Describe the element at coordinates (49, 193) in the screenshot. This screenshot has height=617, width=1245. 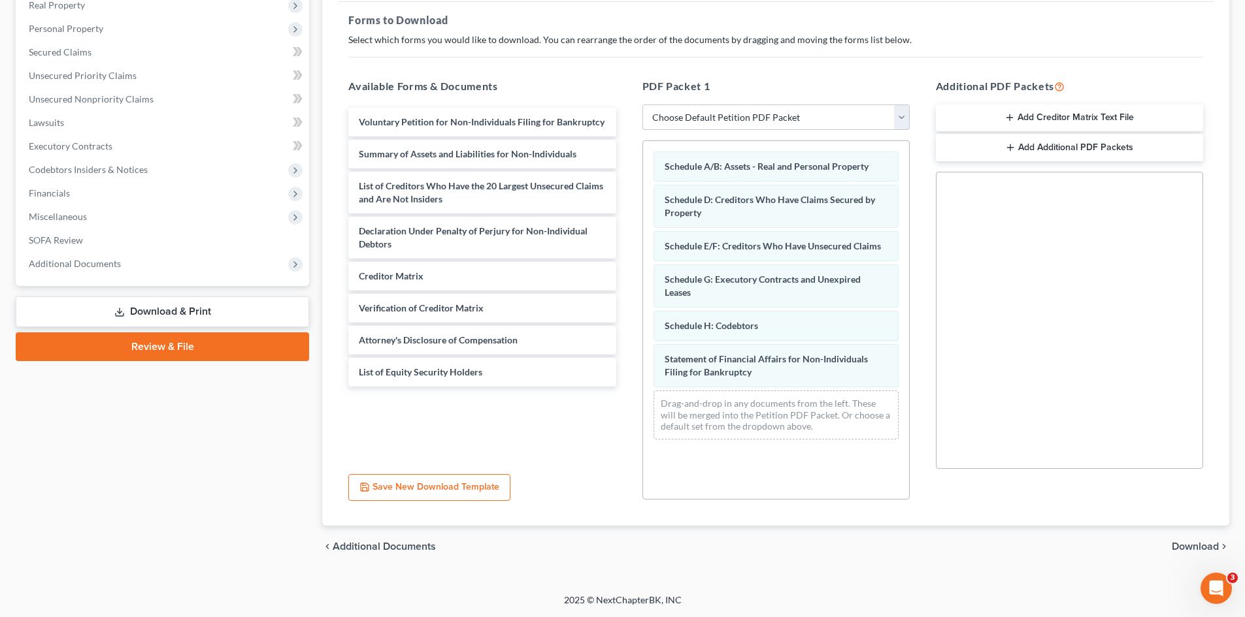
I see `span: Financials` at that location.